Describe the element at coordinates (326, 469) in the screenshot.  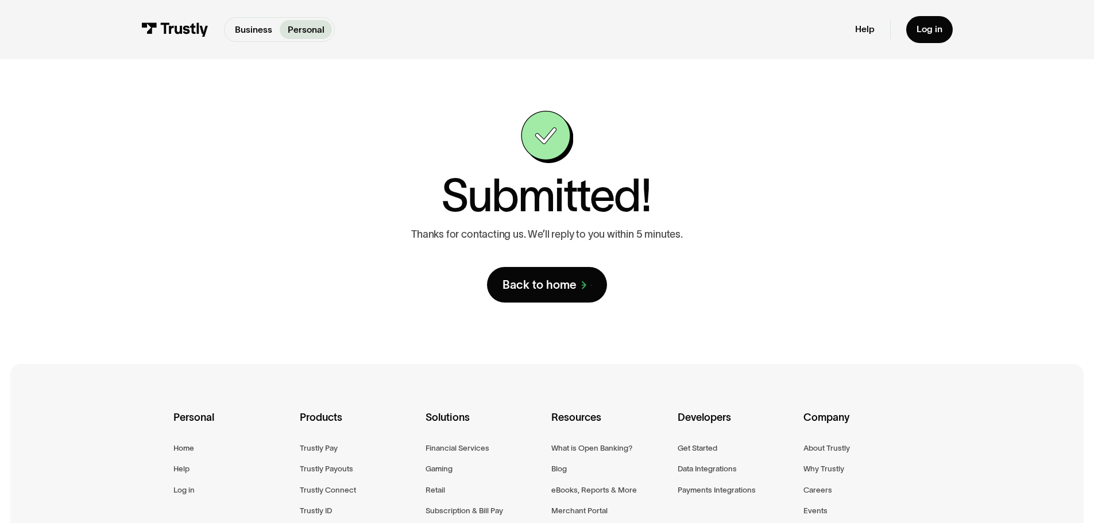
I see `div: Trustly Payouts` at that location.